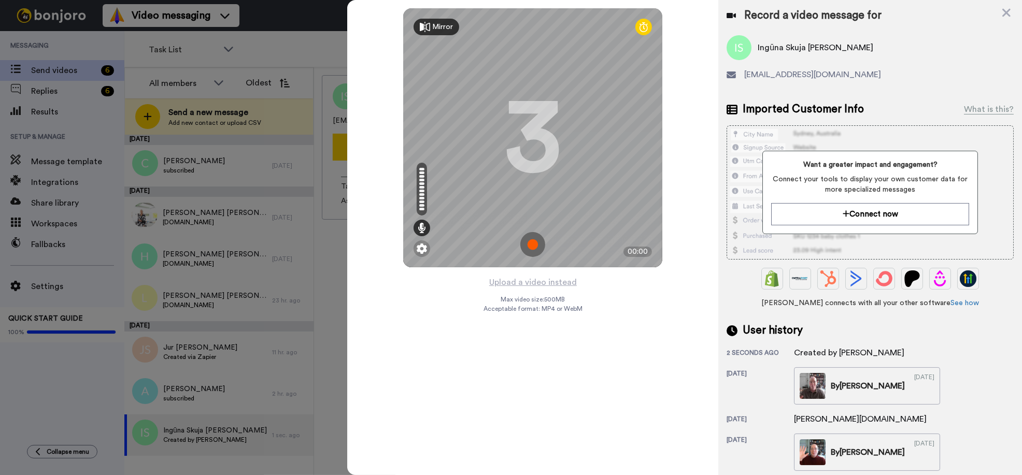  Describe the element at coordinates (533, 245) in the screenshot. I see `img: ic_record_start.svg` at that location.